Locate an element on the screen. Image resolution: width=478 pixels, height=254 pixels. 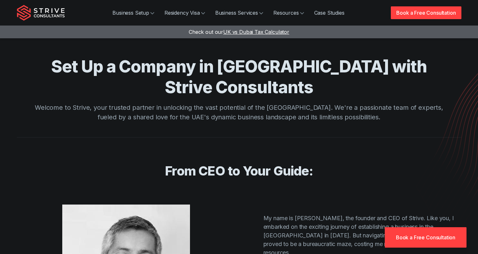
h2: From CEO to Your Guide: is located at coordinates (239, 171).